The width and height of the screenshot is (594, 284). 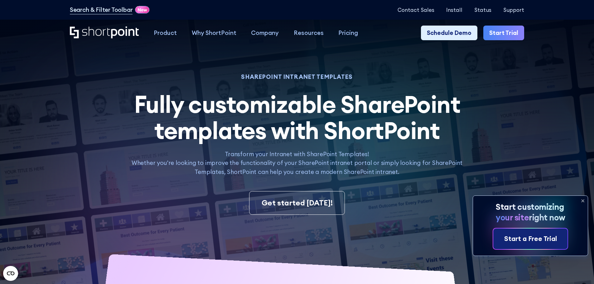 I want to click on p: Contact Sales, so click(x=416, y=10).